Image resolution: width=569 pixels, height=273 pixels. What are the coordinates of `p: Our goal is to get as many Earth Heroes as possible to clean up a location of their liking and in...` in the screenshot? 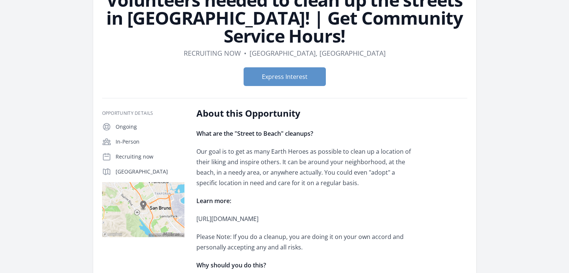 It's located at (305, 167).